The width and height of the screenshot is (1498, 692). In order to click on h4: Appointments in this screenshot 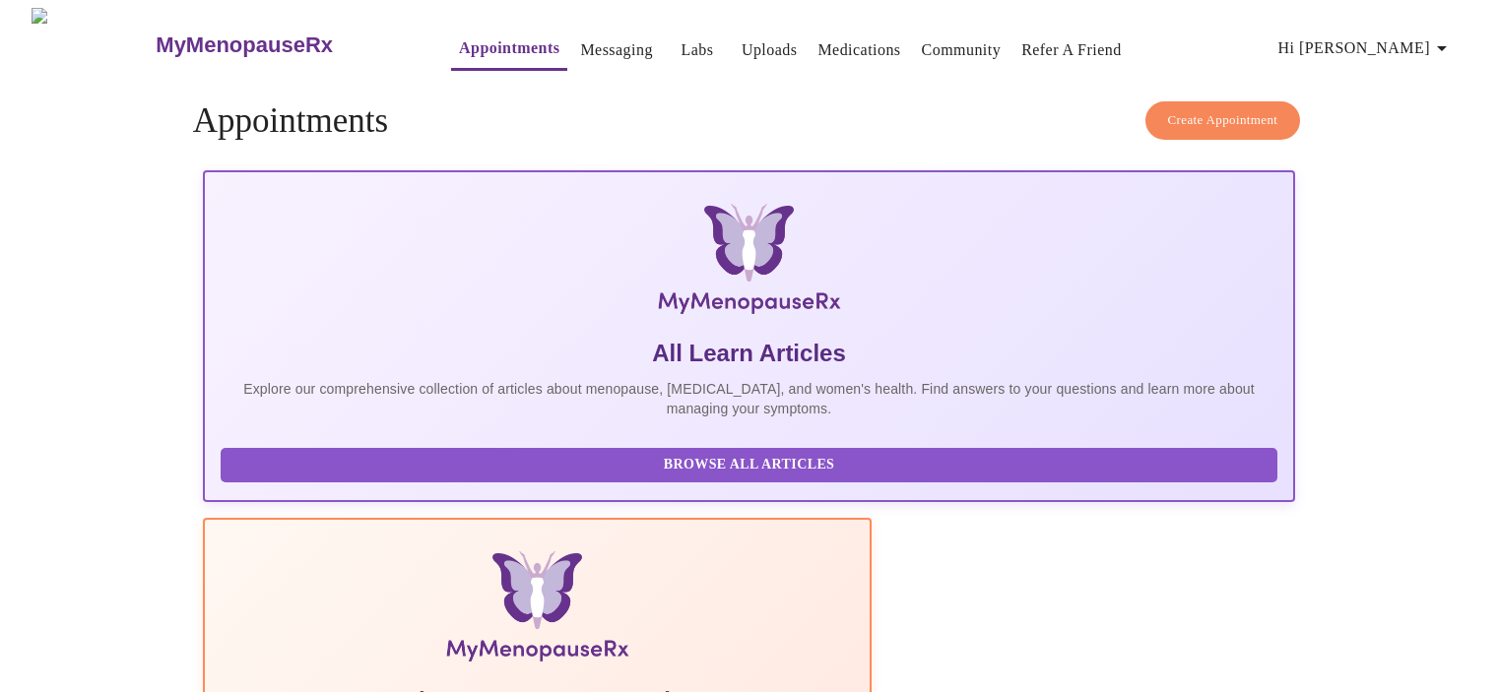, I will do `click(749, 121)`.